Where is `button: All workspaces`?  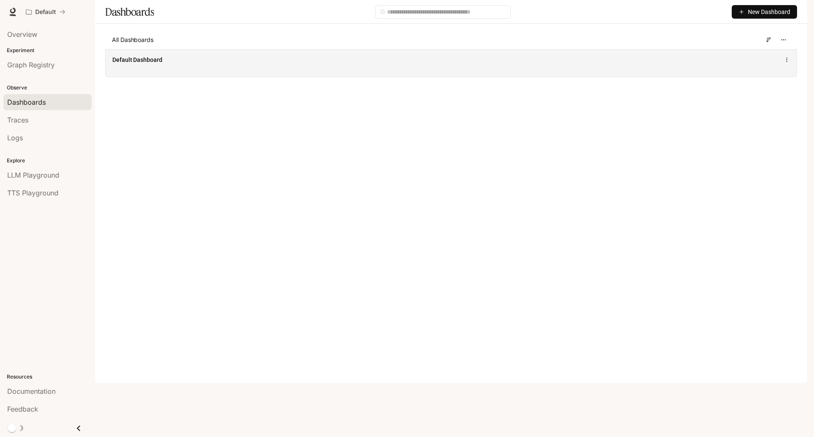
button: All workspaces is located at coordinates (45, 12).